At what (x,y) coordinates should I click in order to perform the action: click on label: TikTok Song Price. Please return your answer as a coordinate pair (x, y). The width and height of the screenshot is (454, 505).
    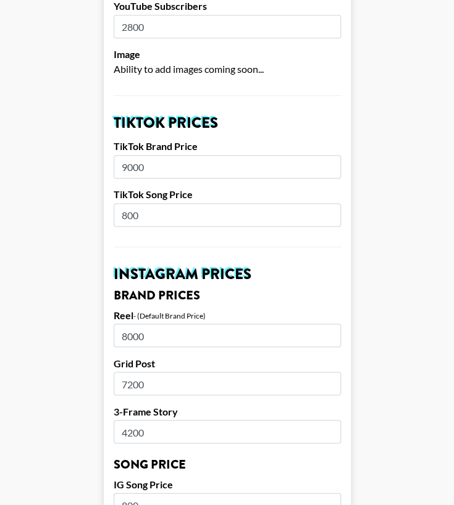
    Looking at the image, I should click on (227, 195).